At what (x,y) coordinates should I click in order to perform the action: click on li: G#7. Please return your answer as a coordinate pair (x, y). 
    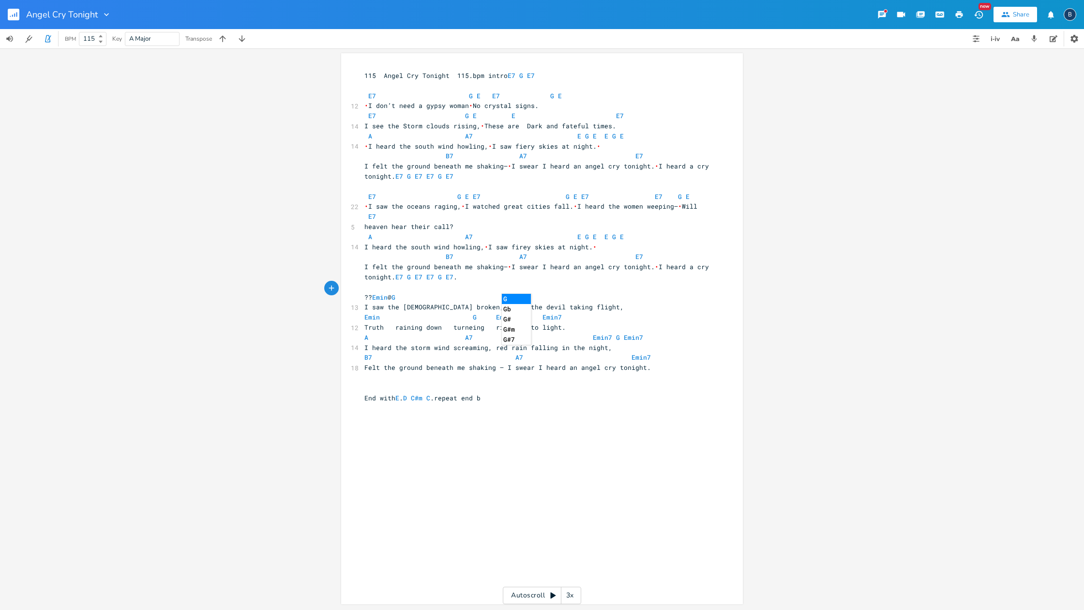
    Looking at the image, I should click on (516, 339).